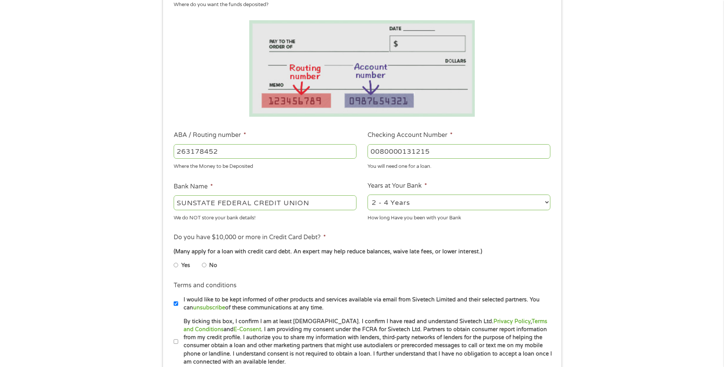  I want to click on label: ABA / Routing number, so click(210, 135).